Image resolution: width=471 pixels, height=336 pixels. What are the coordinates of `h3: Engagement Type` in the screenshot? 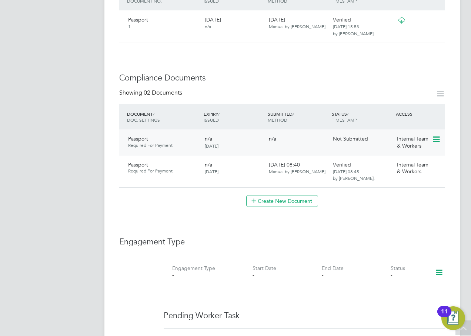 It's located at (282, 241).